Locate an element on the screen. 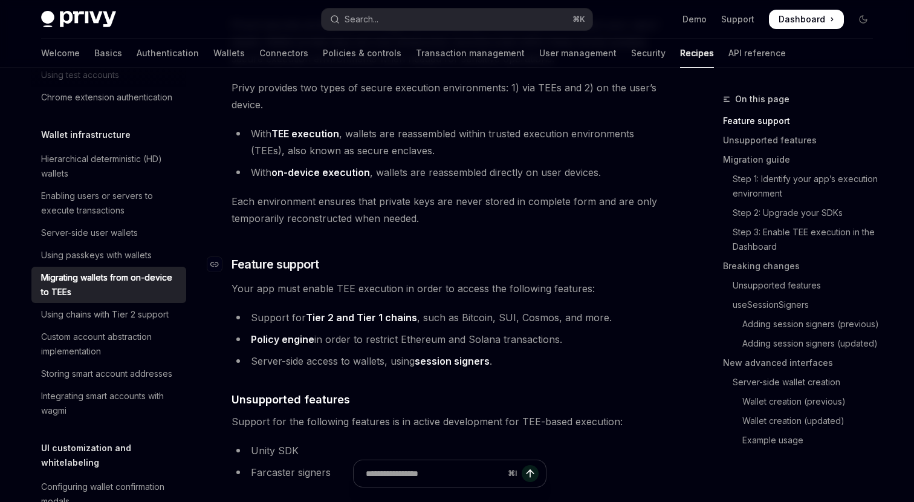  a: Custom account abstraction implementation is located at coordinates (109, 344).